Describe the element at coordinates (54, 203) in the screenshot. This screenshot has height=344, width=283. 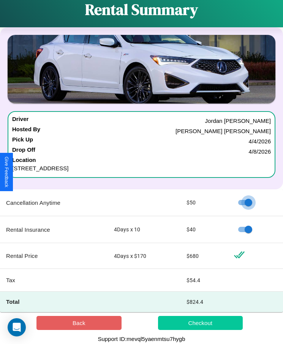
I see `p: Cancellation Anytime` at that location.